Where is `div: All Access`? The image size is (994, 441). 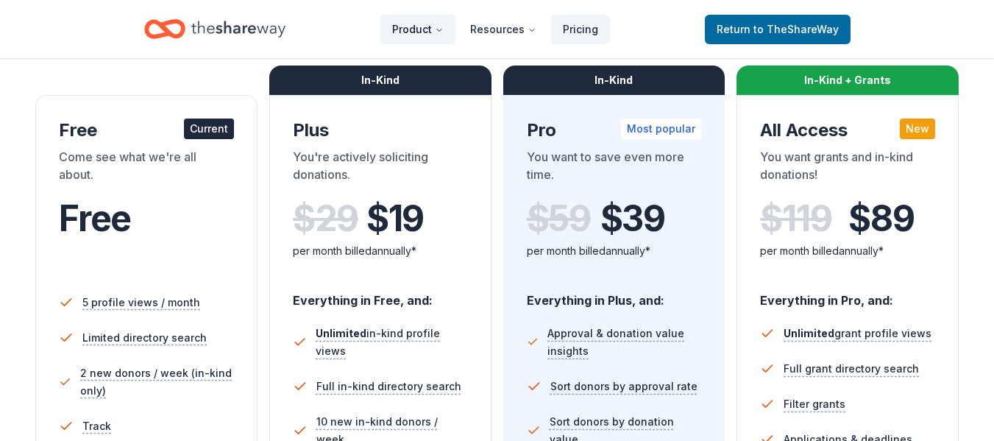
div: All Access is located at coordinates (848, 130).